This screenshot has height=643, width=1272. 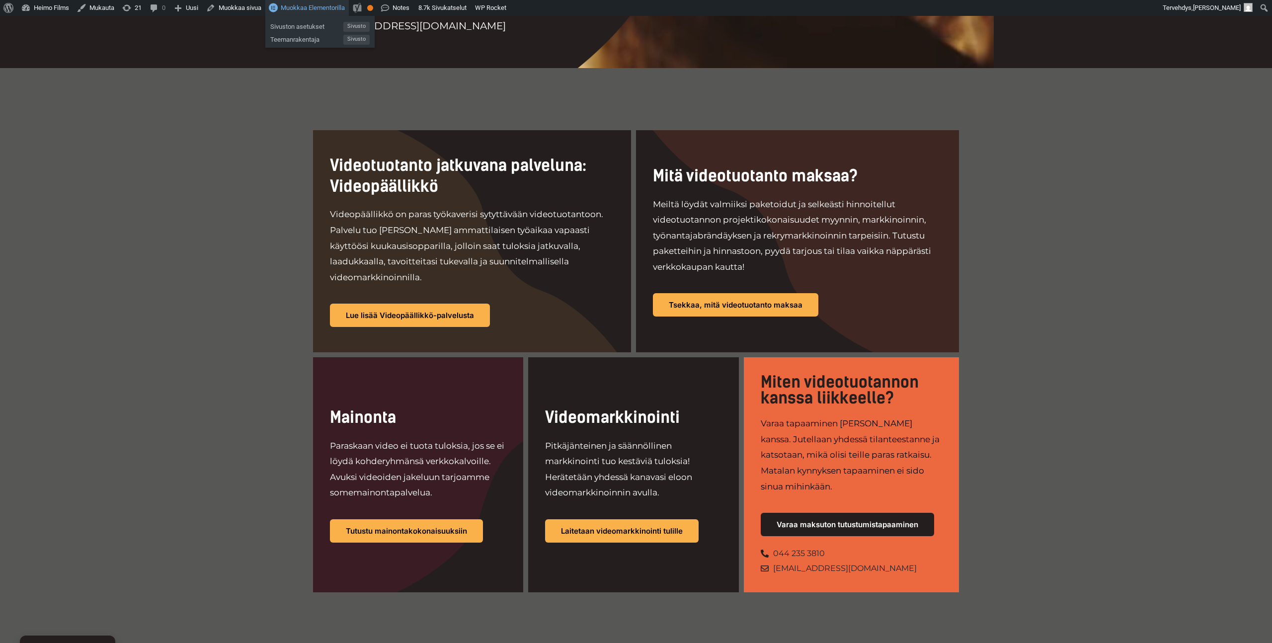 What do you see at coordinates (307, 25) in the screenshot?
I see `span: Sivuston asetukset` at bounding box center [307, 25].